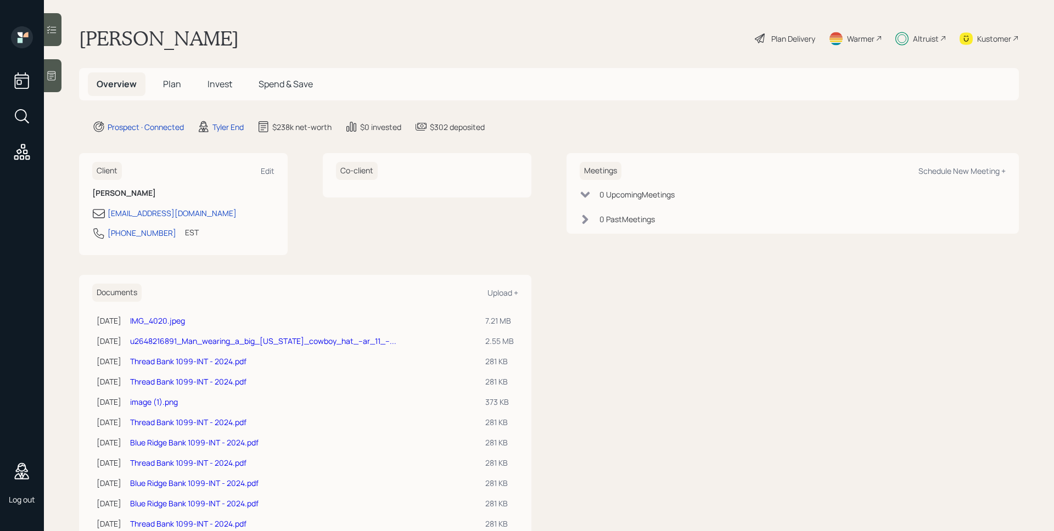 The height and width of the screenshot is (531, 1054). What do you see at coordinates (503, 292) in the screenshot?
I see `div: Upload +` at bounding box center [503, 292].